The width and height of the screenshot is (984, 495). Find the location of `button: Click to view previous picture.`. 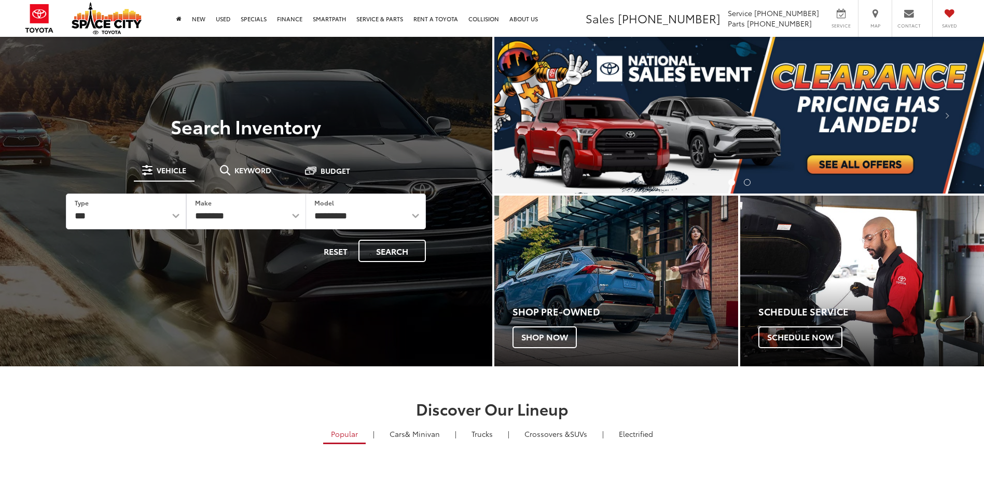

button: Click to view previous picture. is located at coordinates (531, 115).